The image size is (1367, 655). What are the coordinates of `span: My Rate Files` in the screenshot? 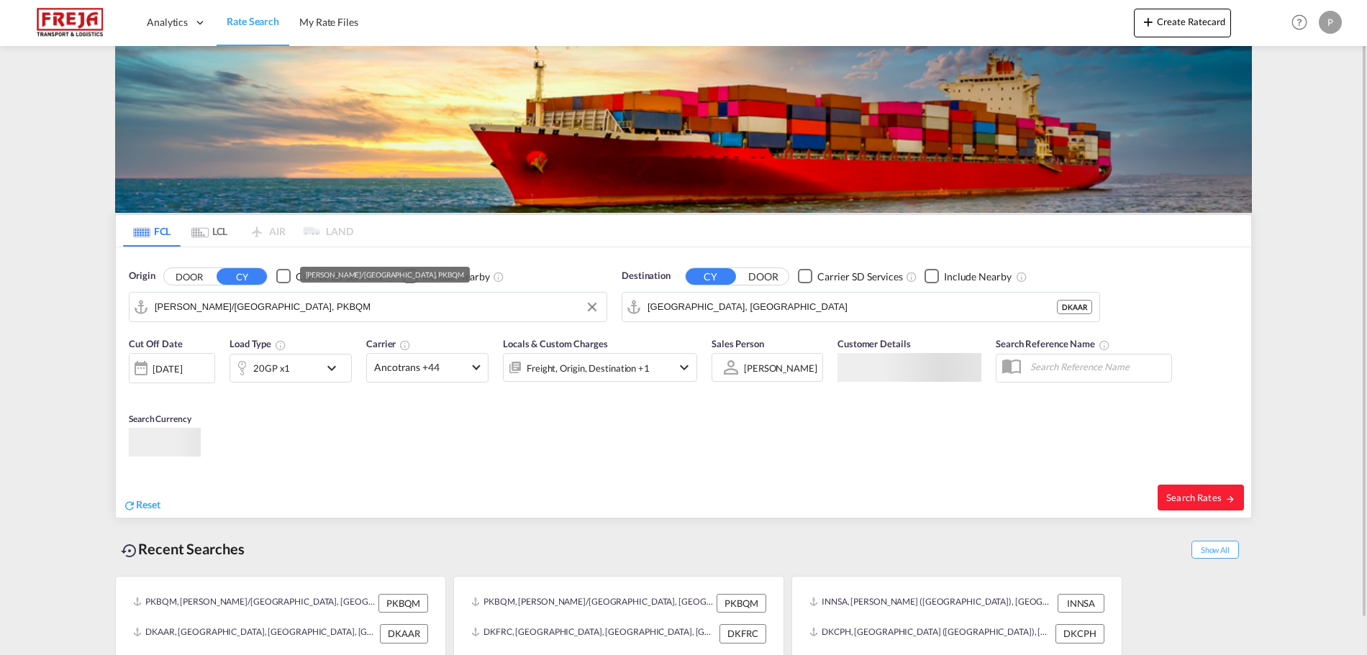 It's located at (329, 22).